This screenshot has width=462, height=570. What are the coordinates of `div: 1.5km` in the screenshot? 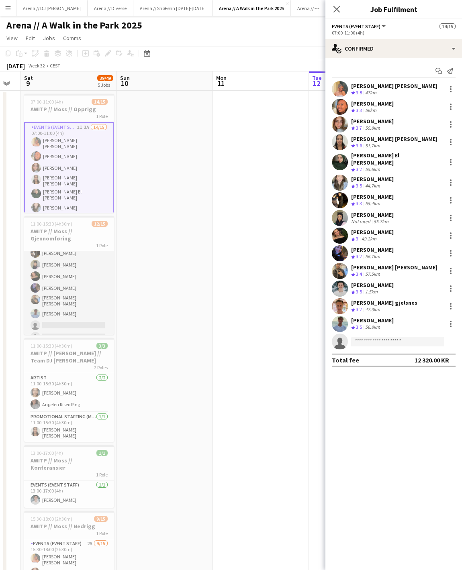 It's located at (371, 292).